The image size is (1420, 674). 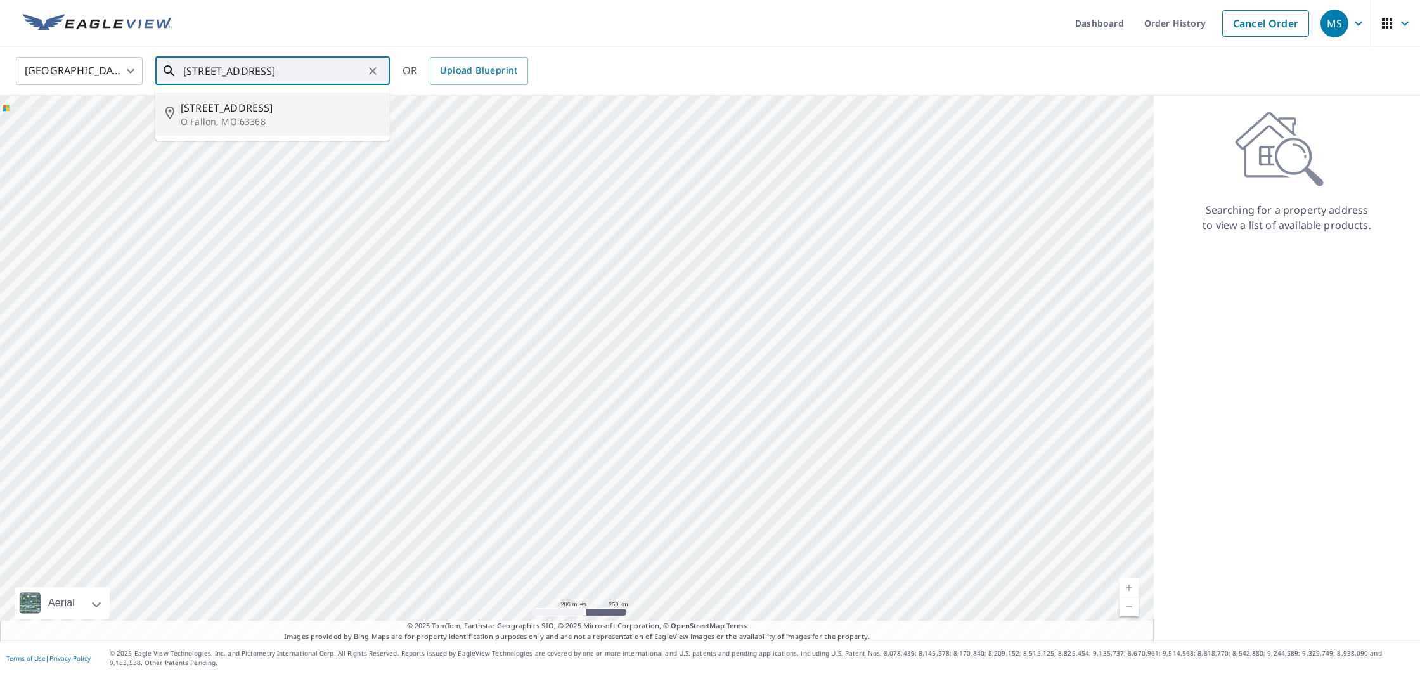 What do you see at coordinates (1129, 588) in the screenshot?
I see `a: Current Level 5, Zoom In` at bounding box center [1129, 588].